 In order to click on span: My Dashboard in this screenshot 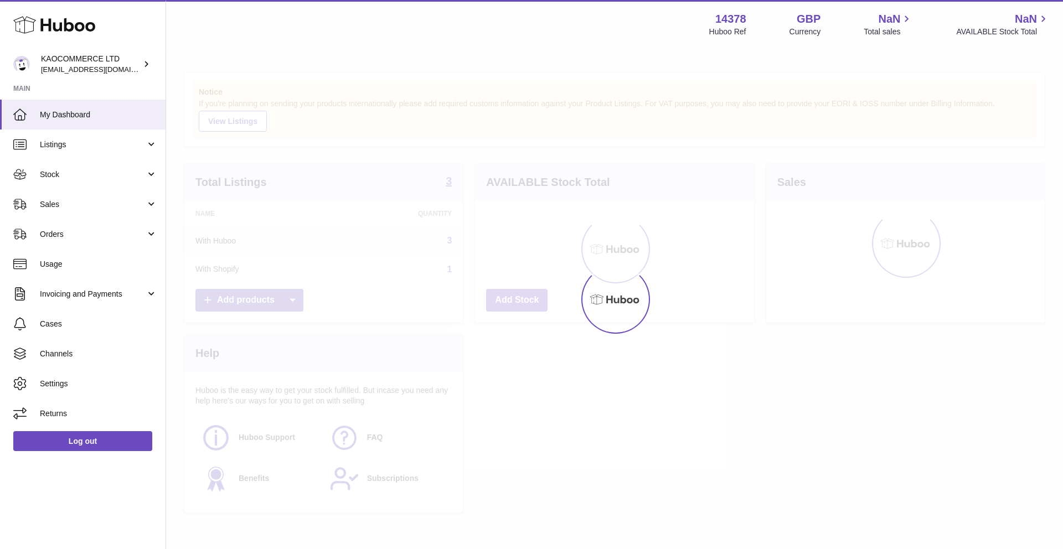, I will do `click(99, 115)`.